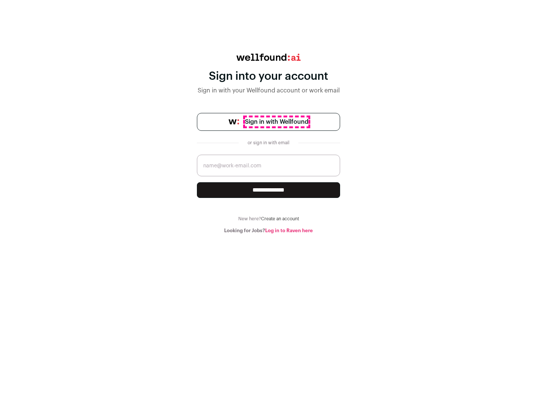 The width and height of the screenshot is (537, 410). Describe the element at coordinates (268, 165) in the screenshot. I see `input: name@work-email.com` at that location.